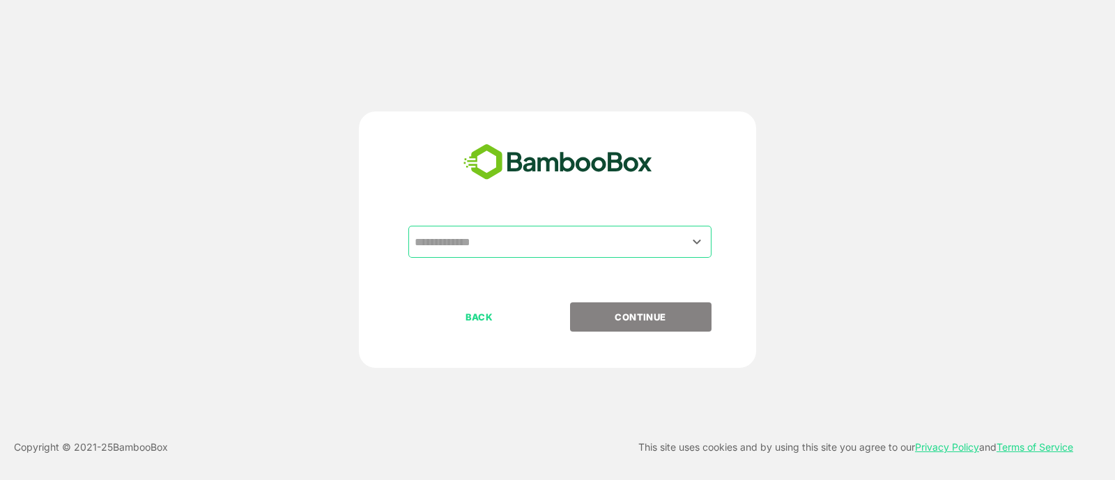 Image resolution: width=1115 pixels, height=480 pixels. Describe the element at coordinates (1035, 447) in the screenshot. I see `a: Terms of Service` at that location.